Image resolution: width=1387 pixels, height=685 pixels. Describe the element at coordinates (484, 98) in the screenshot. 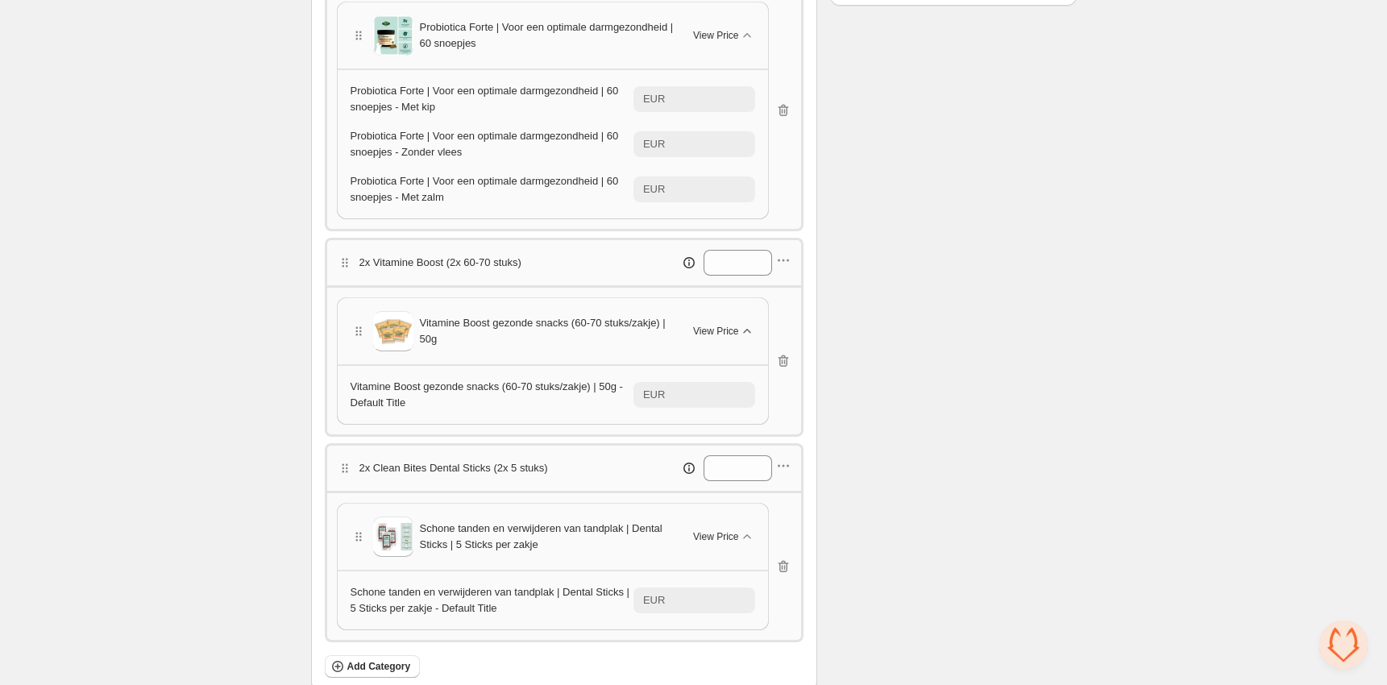

I see `span: Probiotica Forte | Voor een optimale darmgezondheid | 60 snoepjes - Met kip` at that location.